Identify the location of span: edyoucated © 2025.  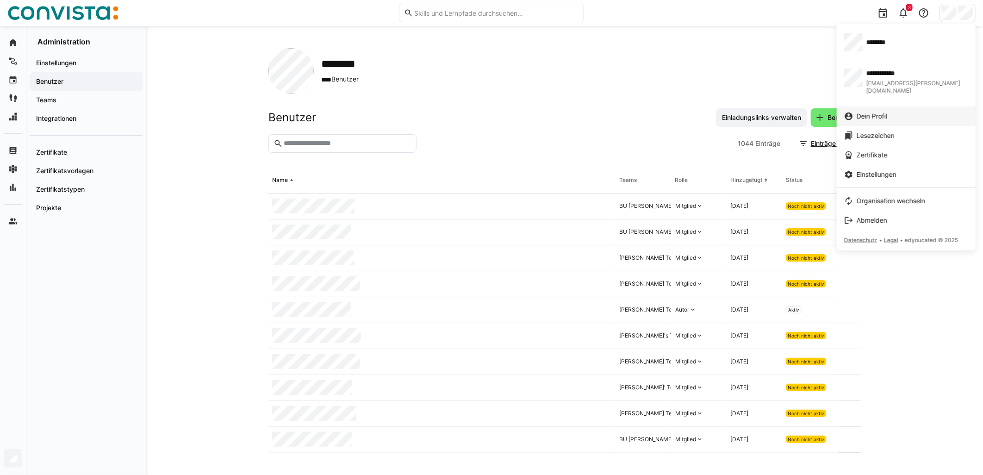
(931, 240).